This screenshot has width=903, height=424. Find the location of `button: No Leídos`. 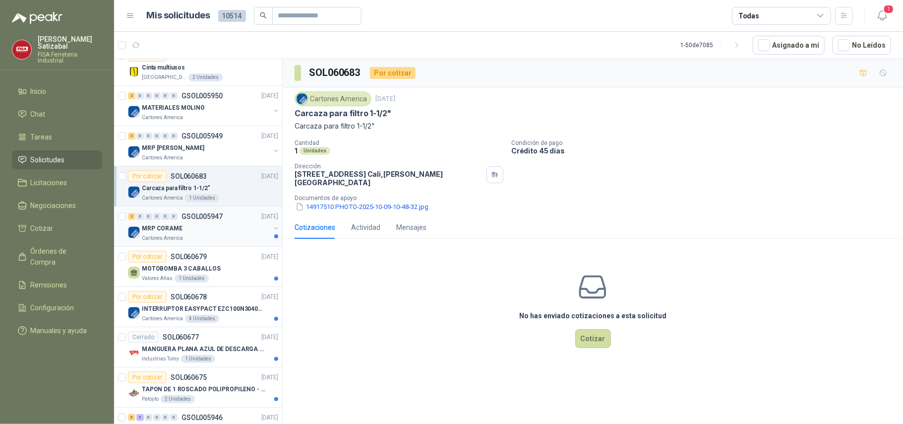

button: No Leídos is located at coordinates (862, 45).